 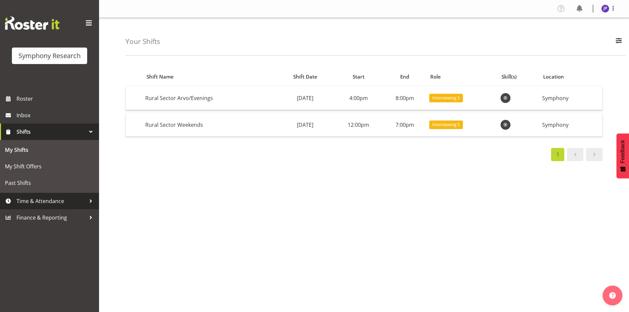 I want to click on td: 12:00pm, so click(x=359, y=125).